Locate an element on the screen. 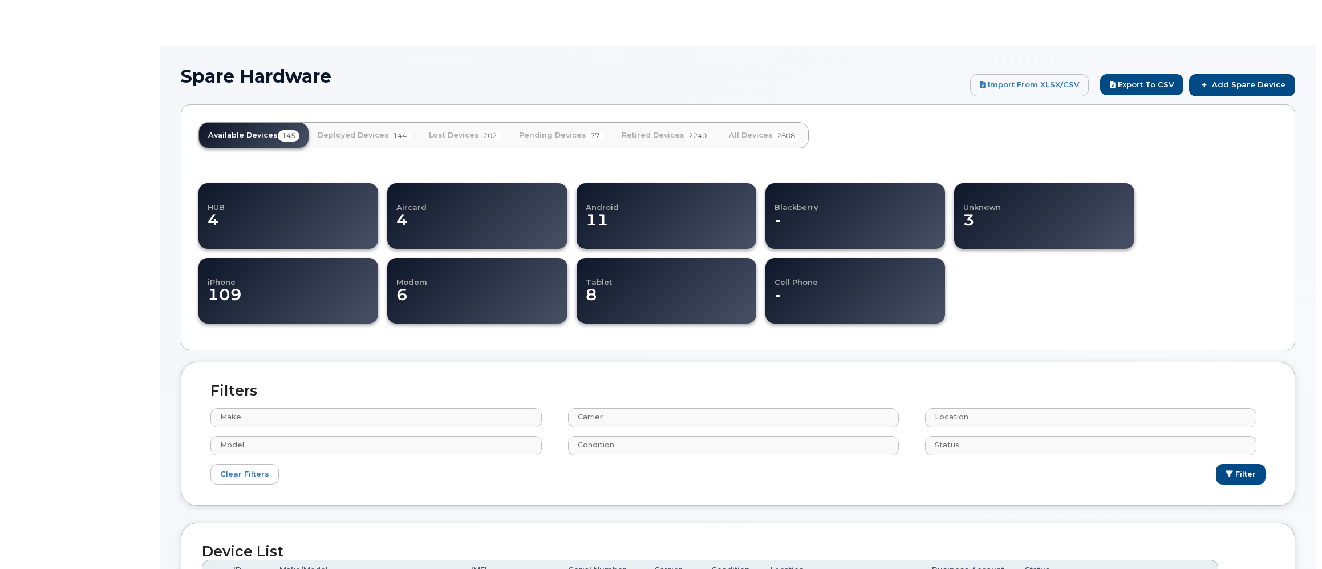 The image size is (1322, 569). a: Deployed Devices144 is located at coordinates (364, 135).